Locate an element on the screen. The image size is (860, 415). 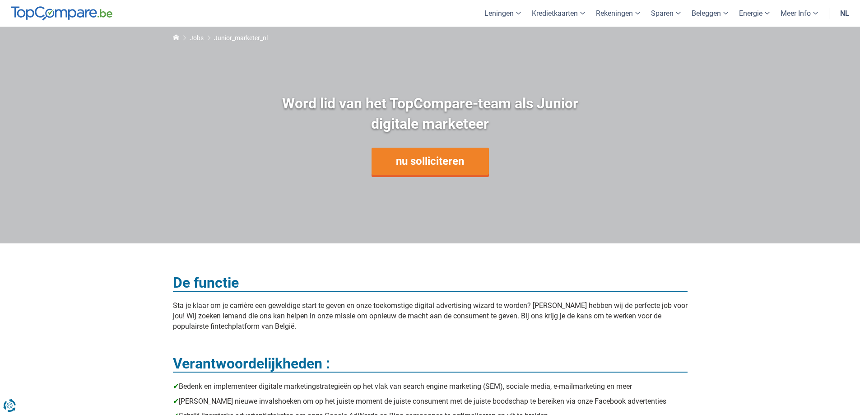
h3: De functie is located at coordinates (430, 283).